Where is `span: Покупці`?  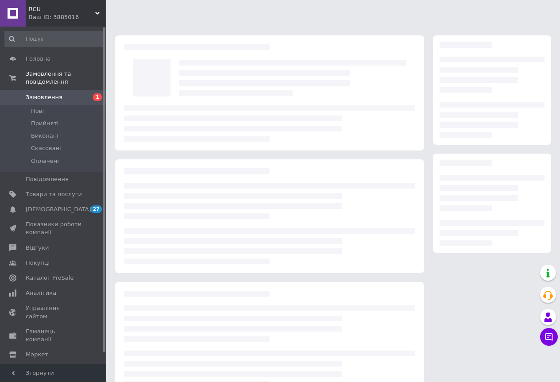 span: Покупці is located at coordinates (38, 263).